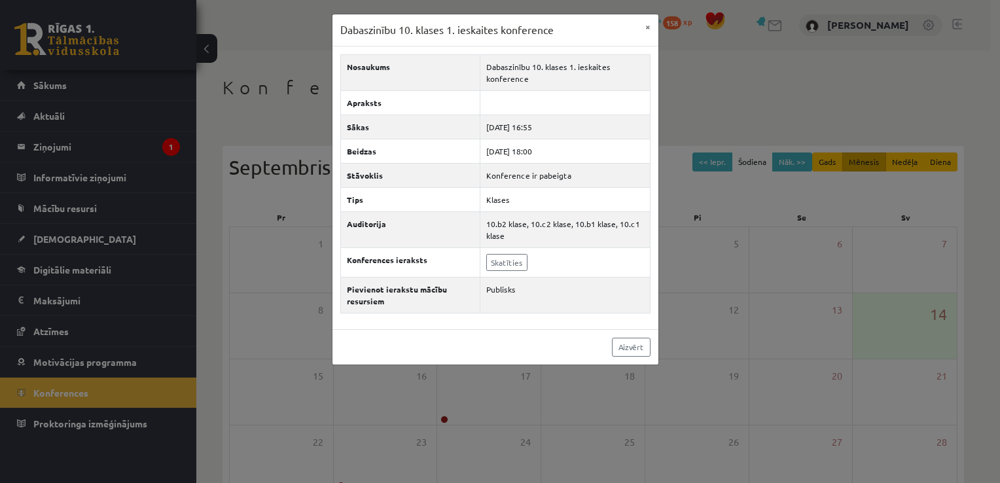 This screenshot has height=483, width=1000. Describe the element at coordinates (410, 175) in the screenshot. I see `th: Stāvoklis` at that location.